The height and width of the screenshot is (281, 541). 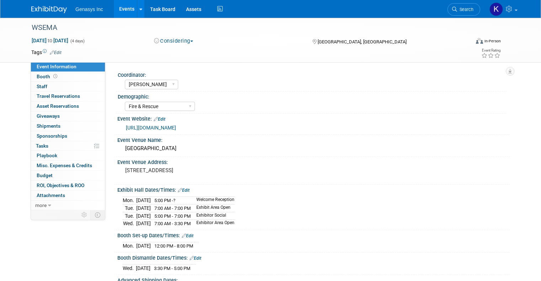 What do you see at coordinates (245, 28) in the screenshot?
I see `div: WSEMA` at bounding box center [245, 28].